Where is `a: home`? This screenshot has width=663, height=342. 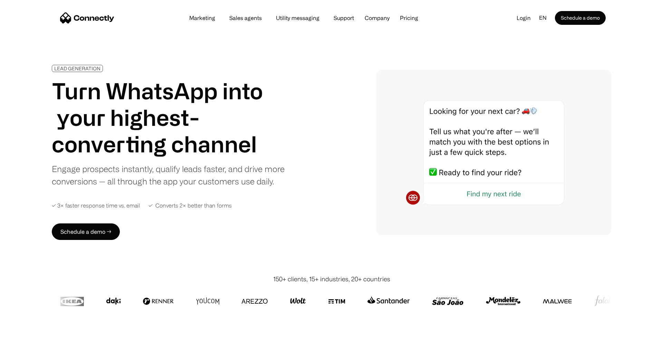
a: home is located at coordinates (87, 18).